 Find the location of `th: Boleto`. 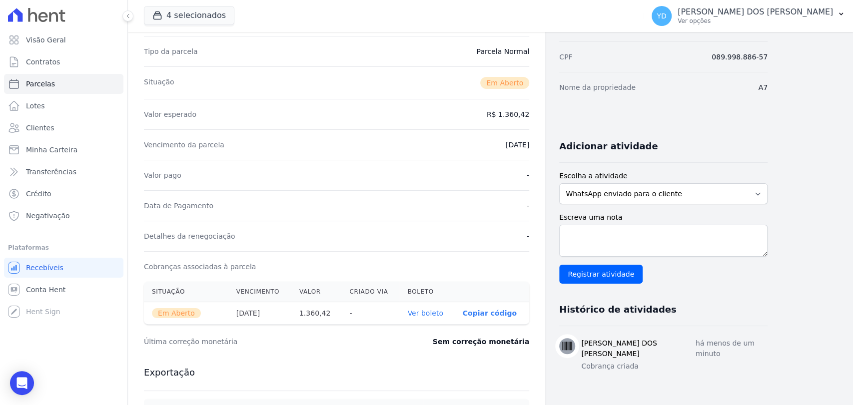

th: Boleto is located at coordinates (427, 292).